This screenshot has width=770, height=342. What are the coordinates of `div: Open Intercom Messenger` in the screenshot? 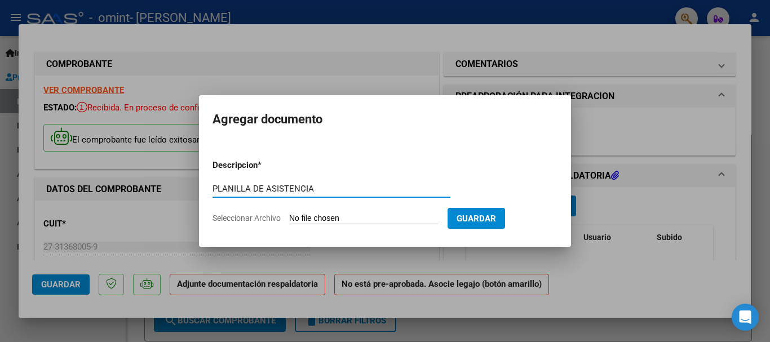 It's located at (745, 317).